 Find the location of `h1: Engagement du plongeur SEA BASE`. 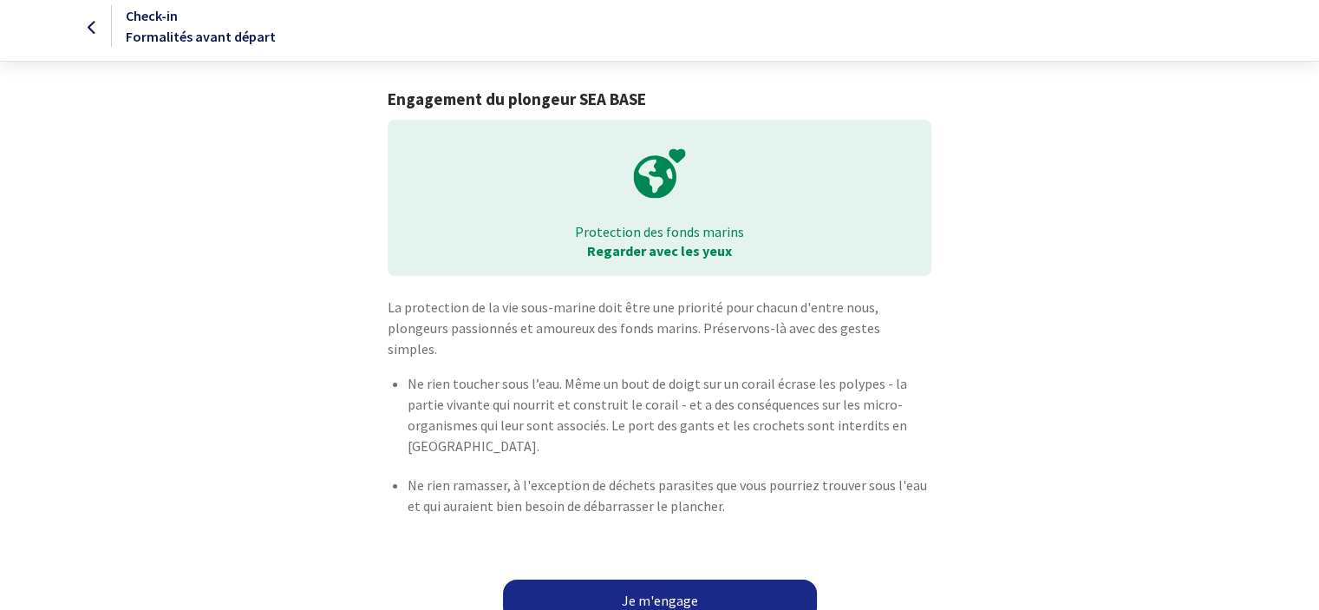

h1: Engagement du plongeur SEA BASE is located at coordinates (659, 99).